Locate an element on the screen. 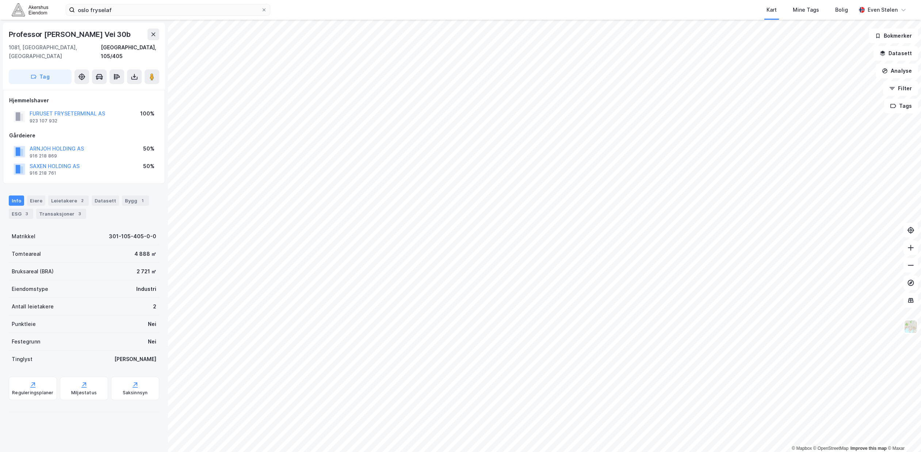 The image size is (921, 452). div: Tinglyst is located at coordinates (22, 359).